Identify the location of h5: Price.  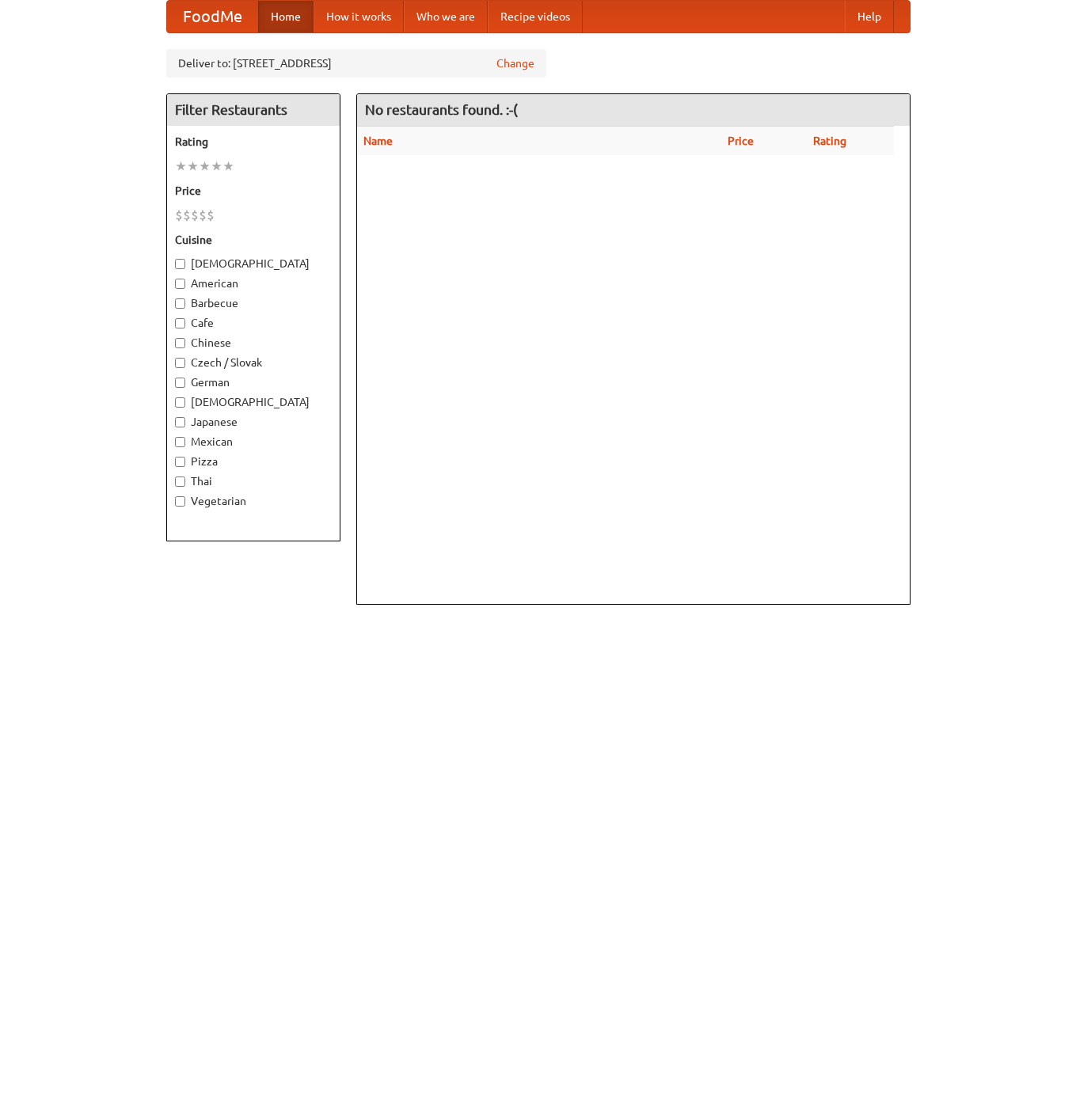
(254, 191).